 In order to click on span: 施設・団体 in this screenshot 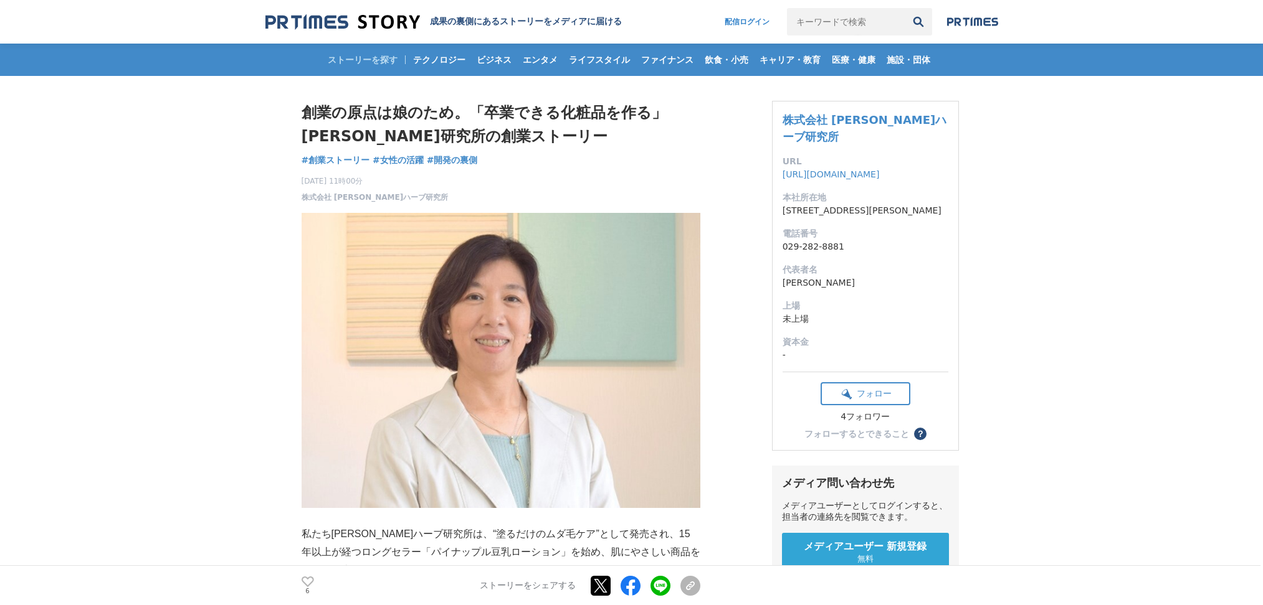, I will do `click(908, 60)`.